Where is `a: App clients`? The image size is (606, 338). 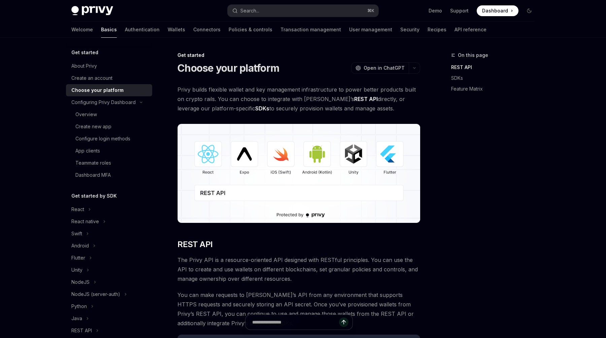 a: App clients is located at coordinates (109, 151).